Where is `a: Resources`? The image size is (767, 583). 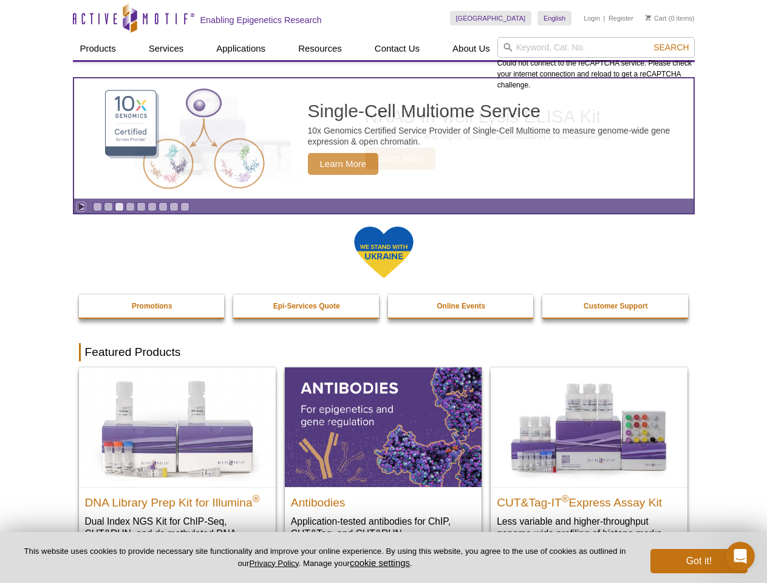 a: Resources is located at coordinates (320, 49).